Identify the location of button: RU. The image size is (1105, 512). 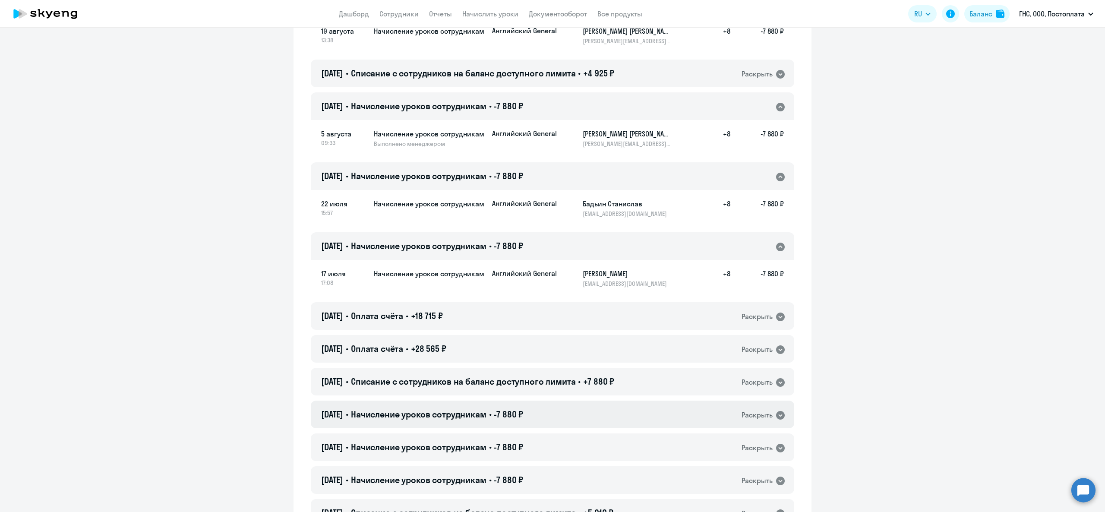
(922, 14).